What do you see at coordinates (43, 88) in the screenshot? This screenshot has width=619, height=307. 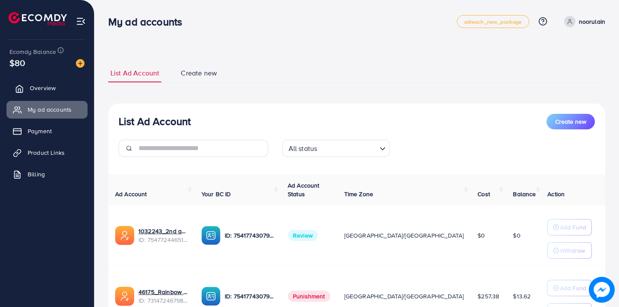 I see `span: Overview` at bounding box center [43, 88].